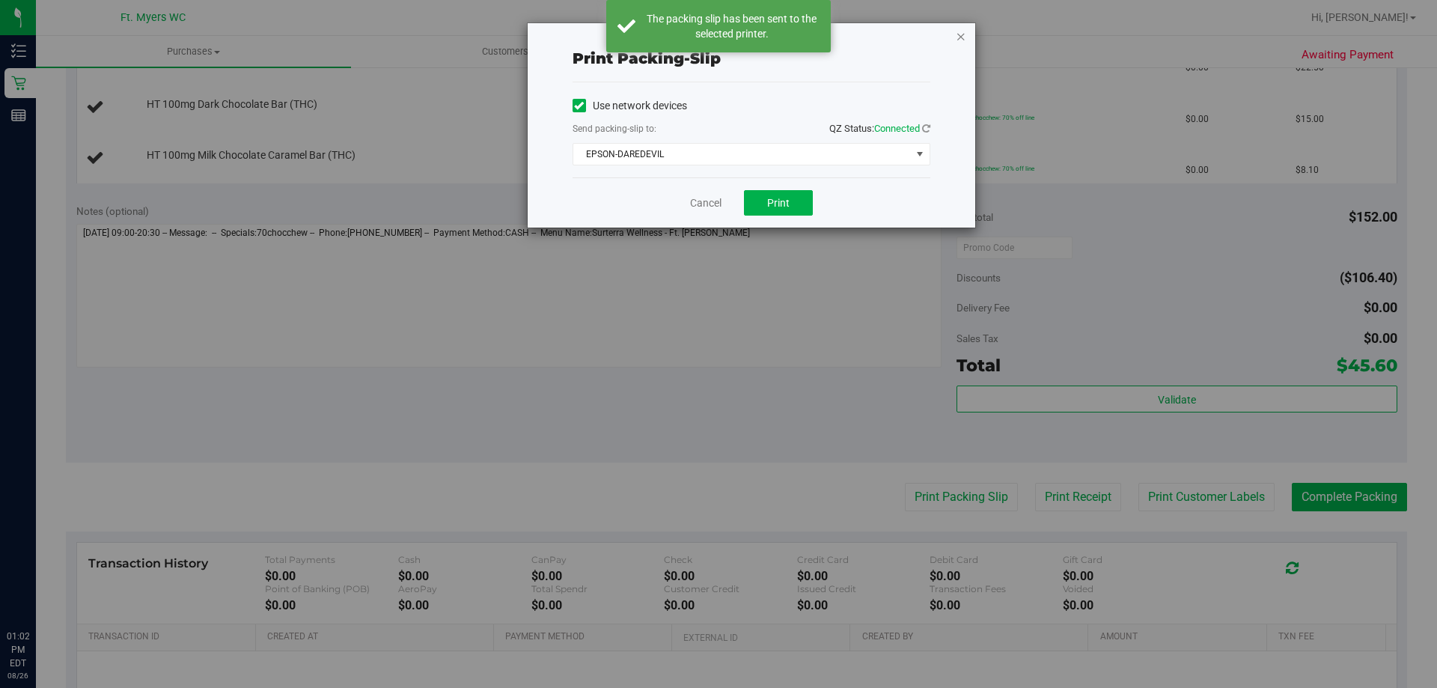  Describe the element at coordinates (731, 26) in the screenshot. I see `div: The packing slip has been sent to the selected printer.` at that location.